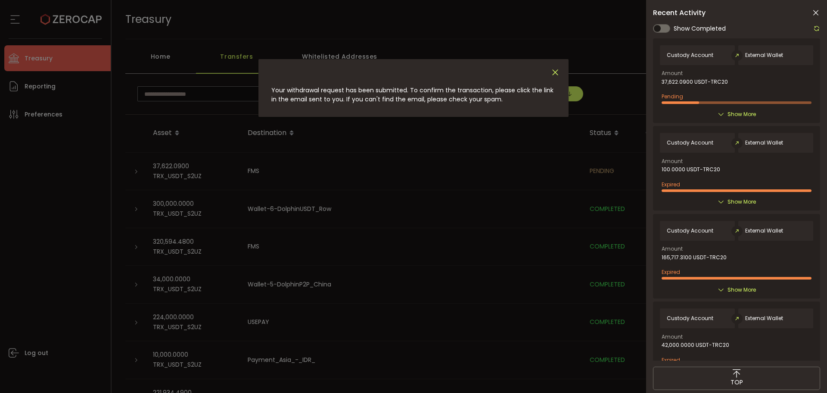 This screenshot has height=393, width=827. I want to click on span: TOP, so click(737, 382).